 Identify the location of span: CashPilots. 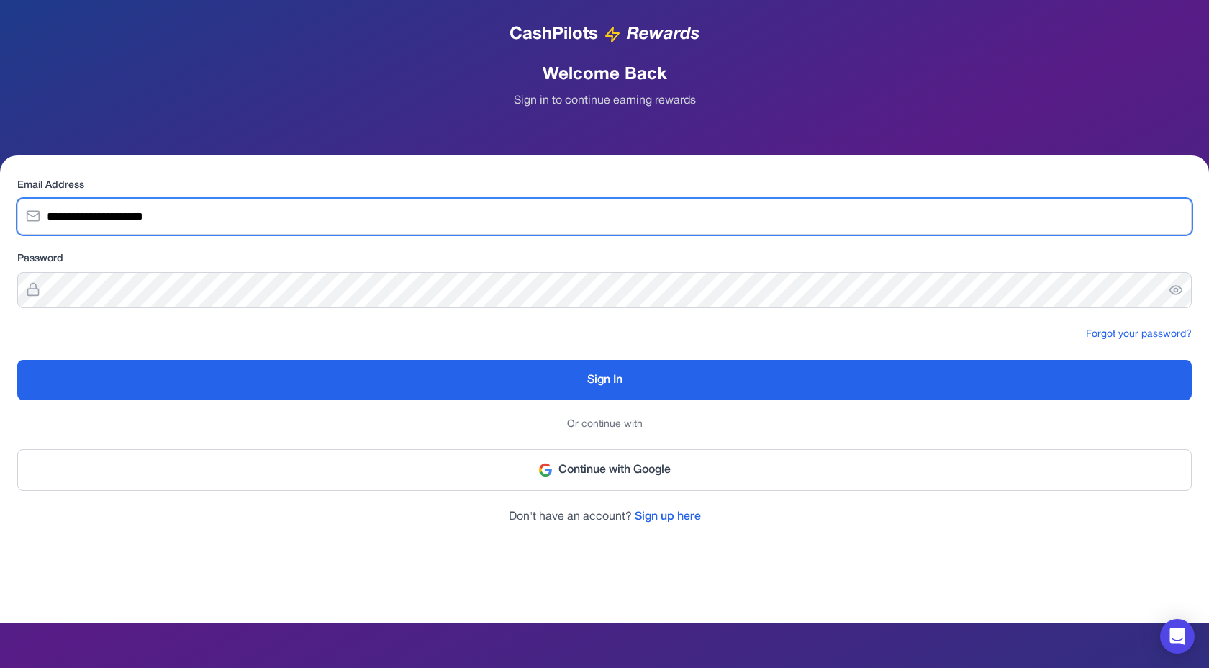
(554, 35).